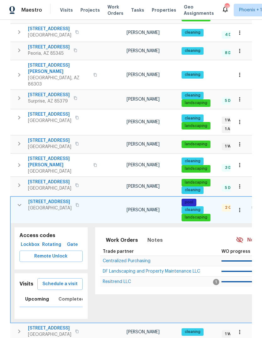 This screenshot has height=338, width=262. Describe the element at coordinates (251, 10) in the screenshot. I see `span: Phoenix + 1` at that location.